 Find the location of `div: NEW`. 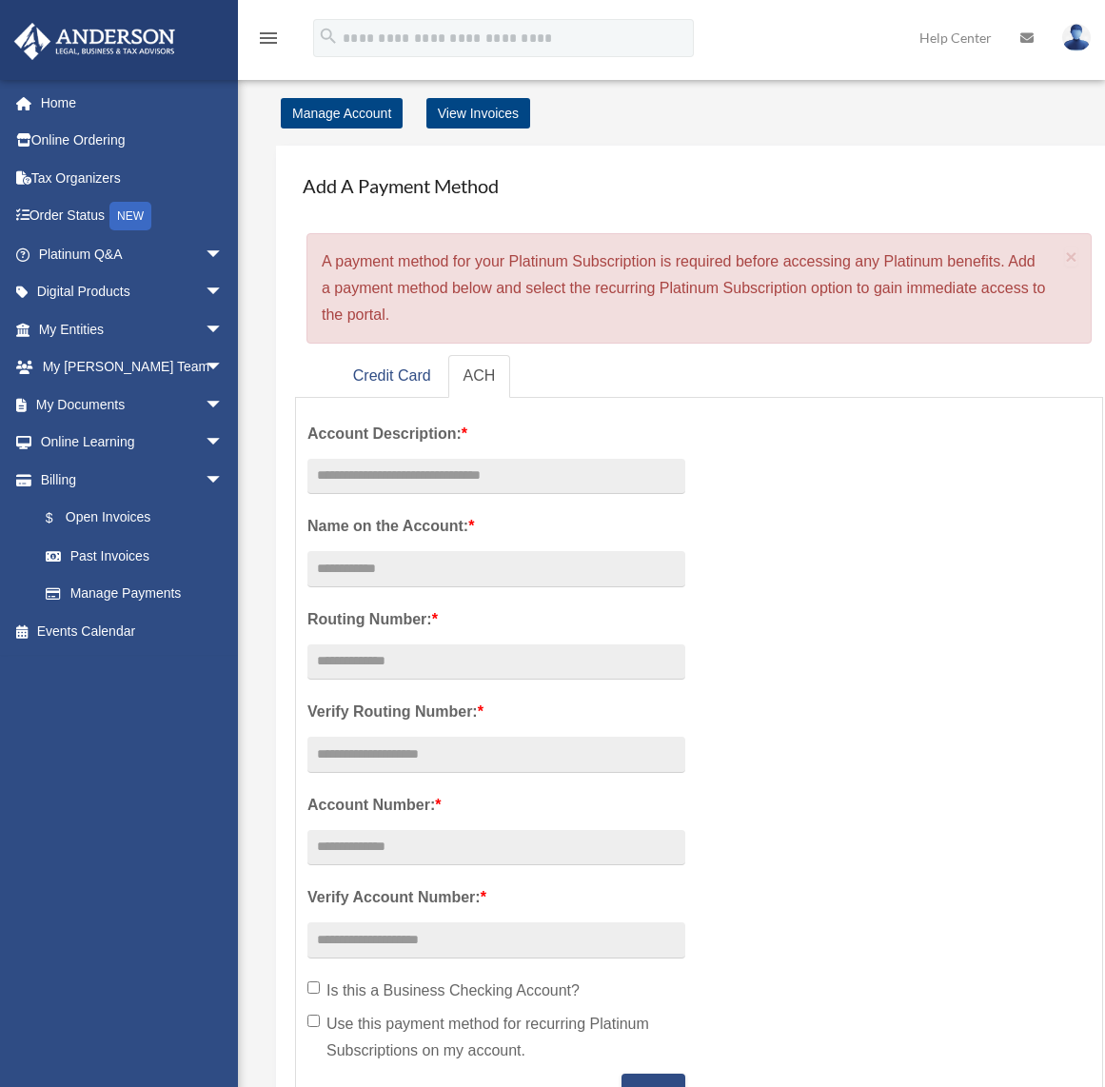

div: NEW is located at coordinates (130, 216).